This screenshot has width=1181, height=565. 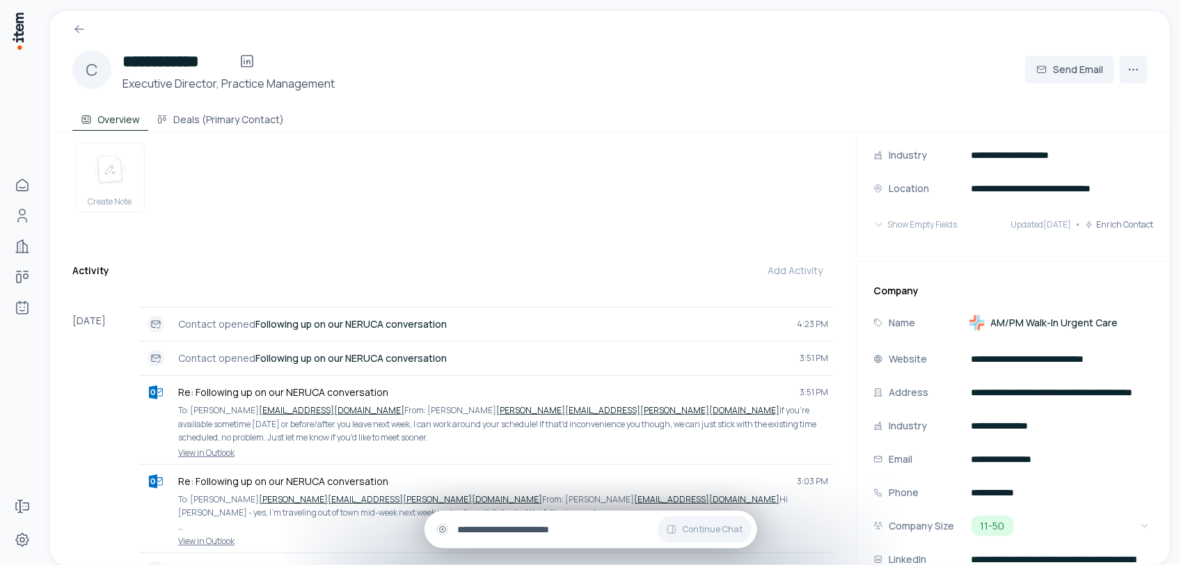 What do you see at coordinates (1043, 323) in the screenshot?
I see `a: AM/PM Walk-In Urgent Care` at bounding box center [1043, 323].